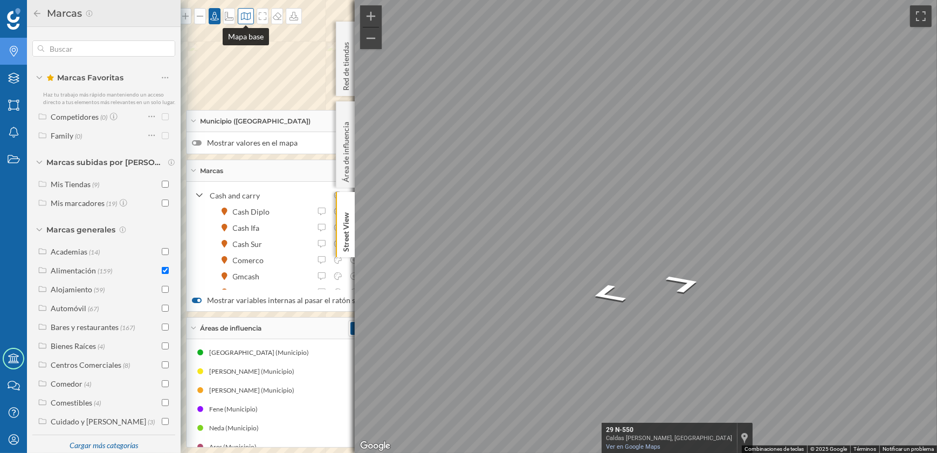 The image size is (937, 453). Describe the element at coordinates (246, 37) in the screenshot. I see `div: Mapa base` at that location.